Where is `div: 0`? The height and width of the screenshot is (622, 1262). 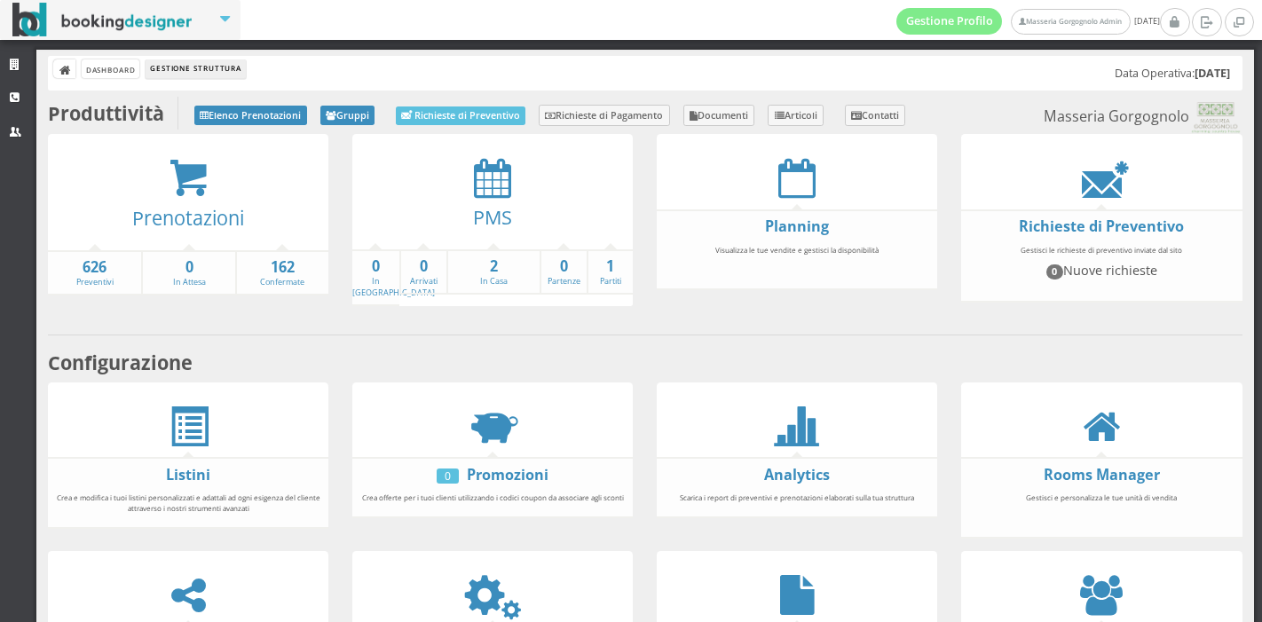 div: 0 is located at coordinates (447, 476).